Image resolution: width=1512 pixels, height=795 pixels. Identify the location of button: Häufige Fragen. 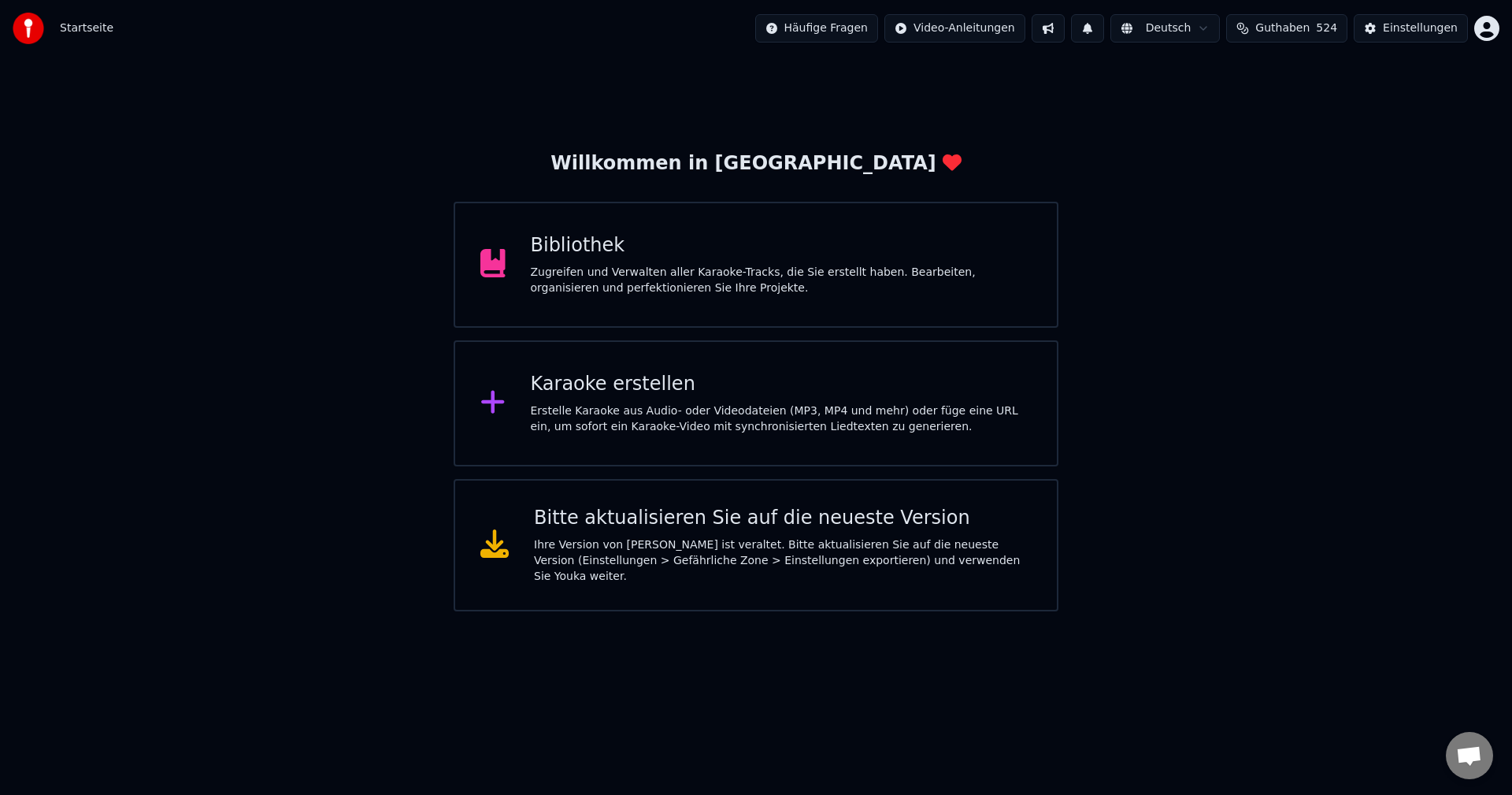
(817, 28).